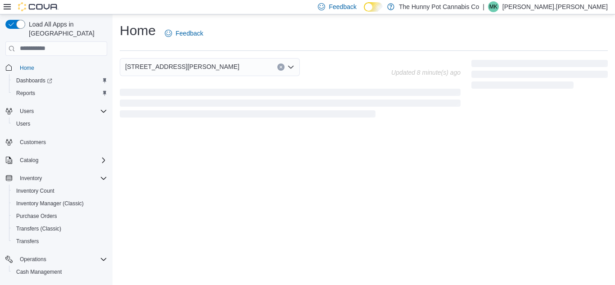 The height and width of the screenshot is (285, 615). I want to click on a: Cash Management, so click(39, 272).